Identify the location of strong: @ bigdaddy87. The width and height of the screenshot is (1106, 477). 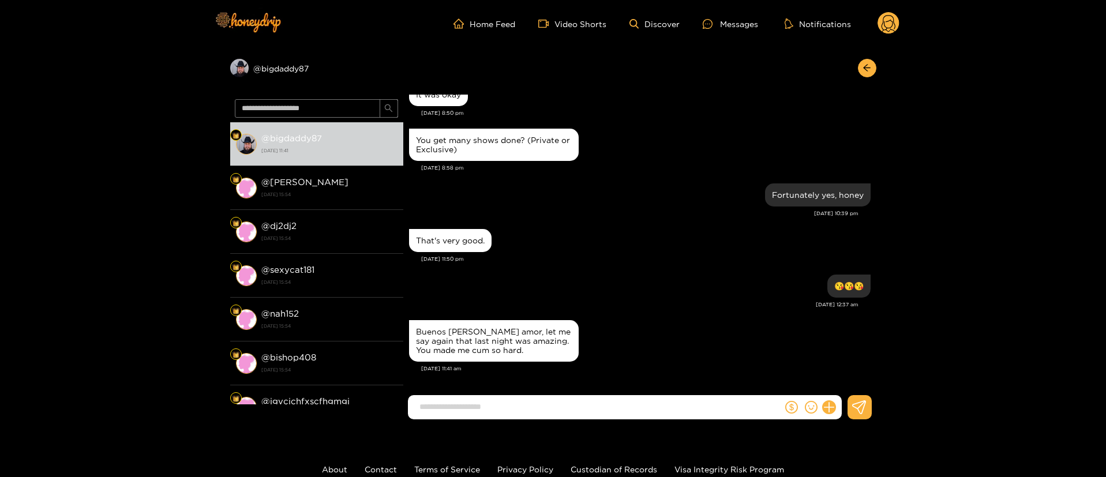
(291, 138).